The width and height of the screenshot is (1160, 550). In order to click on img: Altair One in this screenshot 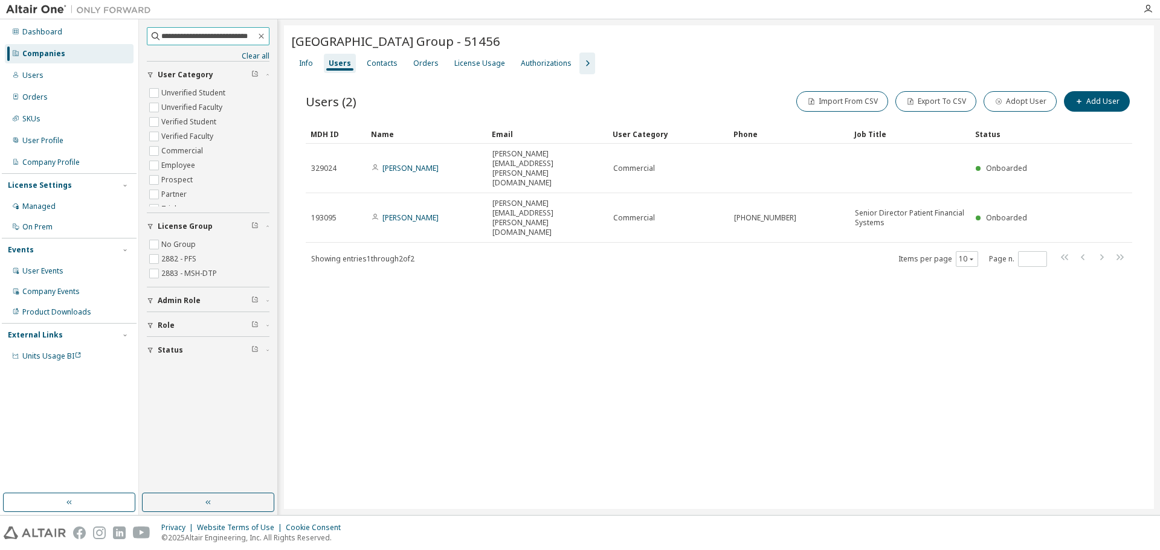, I will do `click(82, 10)`.